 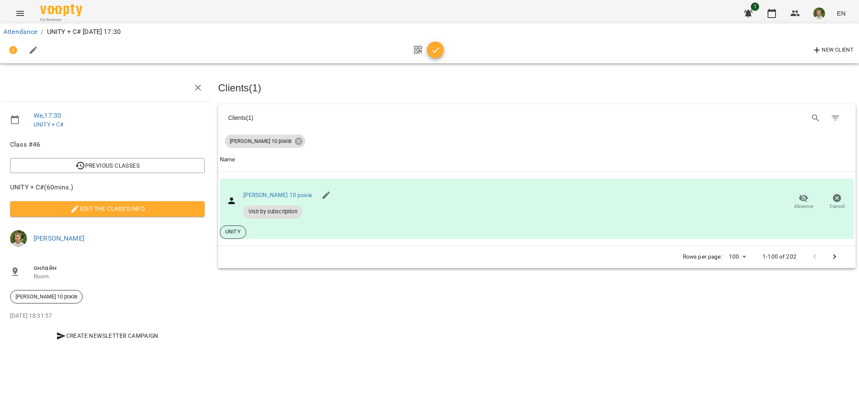 What do you see at coordinates (47, 115) in the screenshot?
I see `a: We , 17:30` at bounding box center [47, 115].